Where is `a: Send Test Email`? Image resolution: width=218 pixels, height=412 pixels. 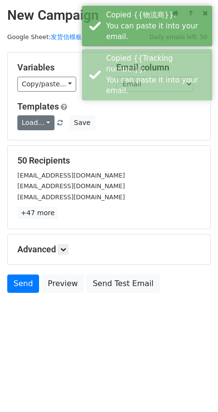
a: Send Test Email is located at coordinates (123, 284).